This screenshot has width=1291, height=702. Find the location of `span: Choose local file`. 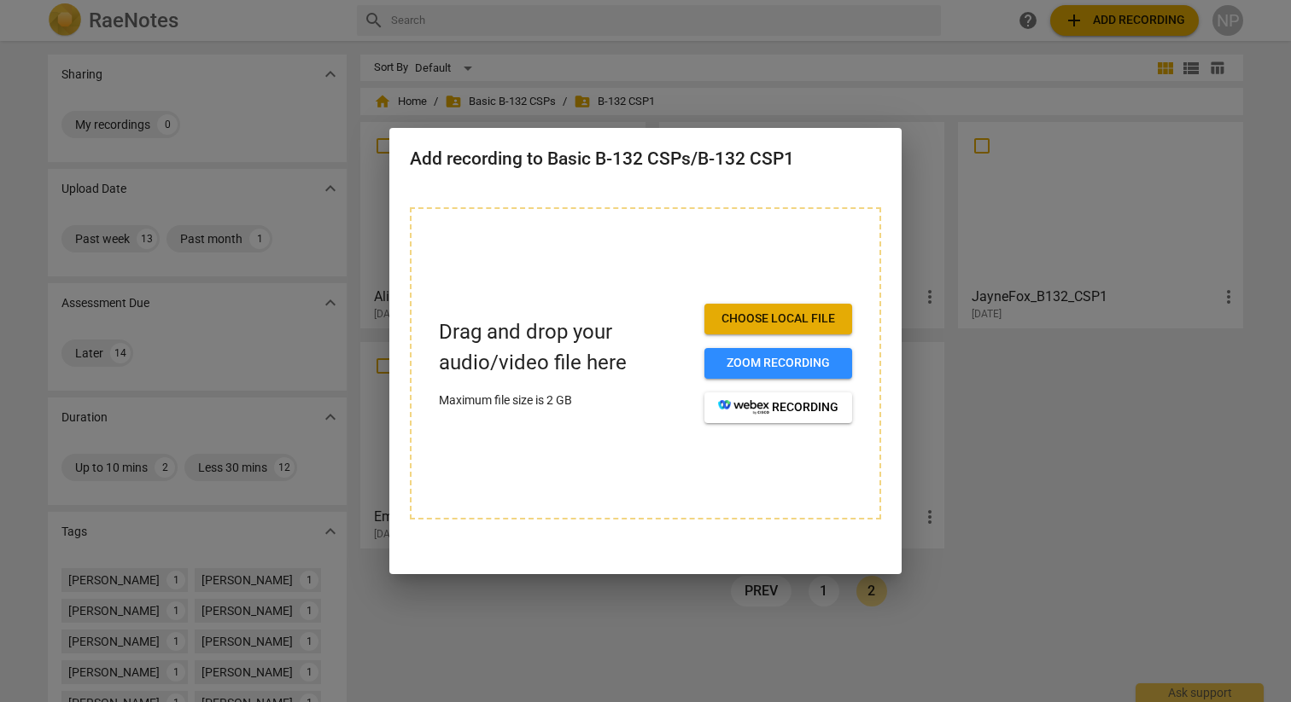

span: Choose local file is located at coordinates (778, 319).